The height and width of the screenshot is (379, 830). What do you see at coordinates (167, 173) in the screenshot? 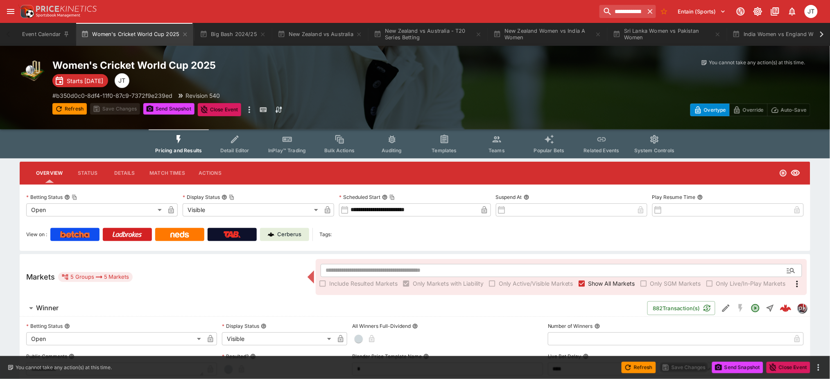
I see `button: Match Times` at bounding box center [167, 173].